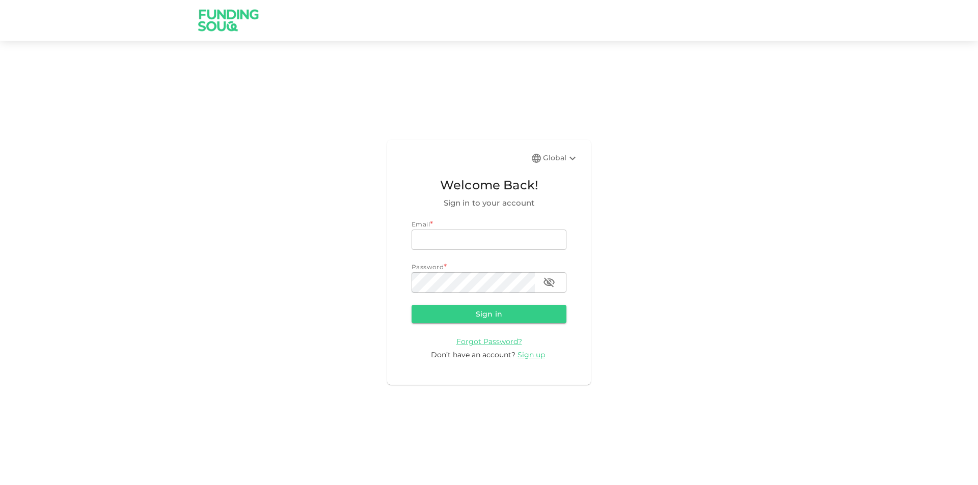  What do you see at coordinates (489, 240) in the screenshot?
I see `input: email` at bounding box center [489, 240].